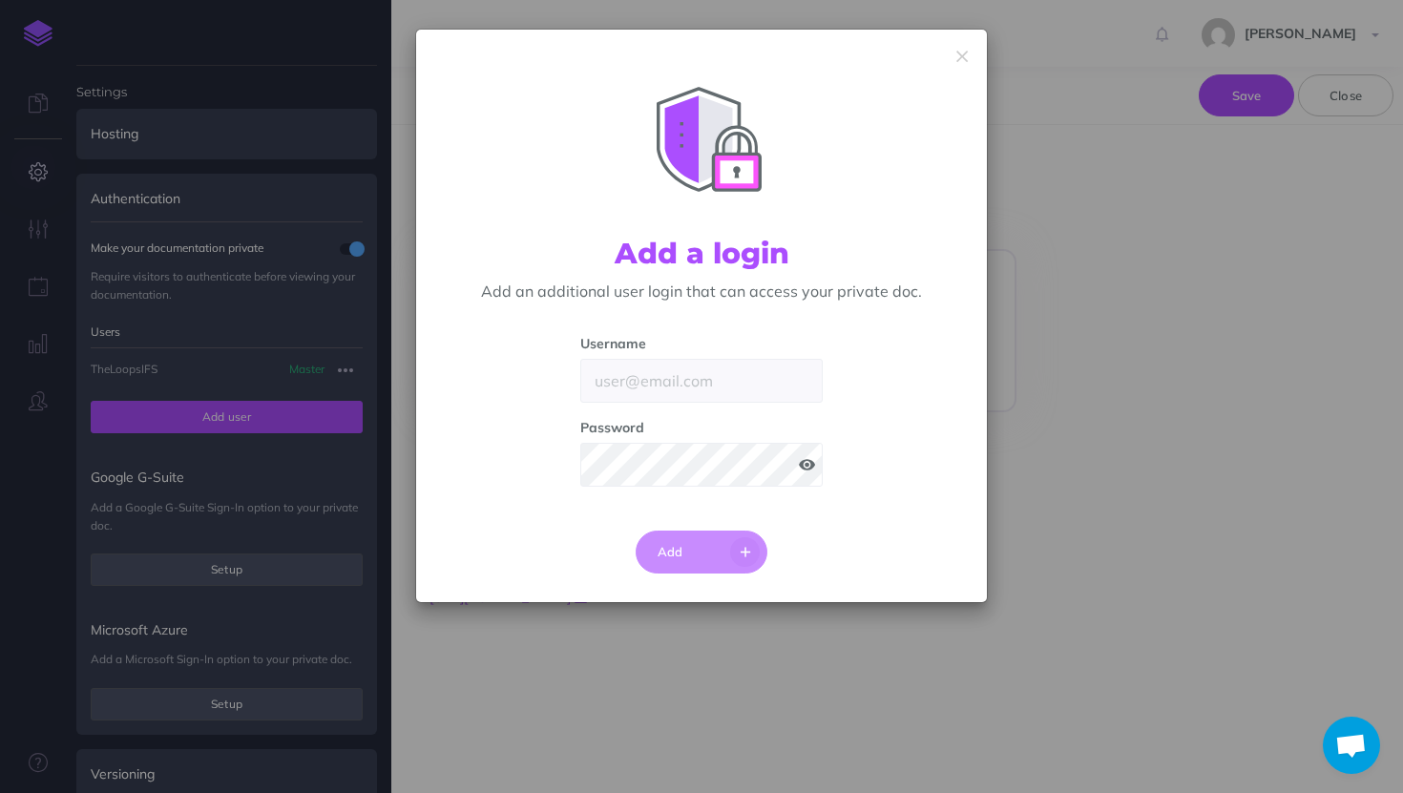 The image size is (1403, 793). I want to click on input: user@email.com, so click(702, 381).